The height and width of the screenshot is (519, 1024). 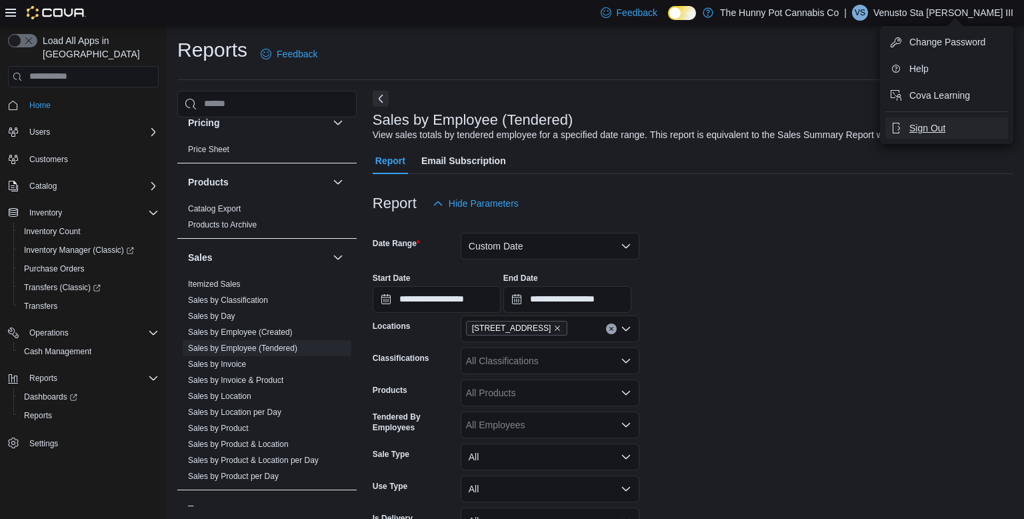 What do you see at coordinates (381, 99) in the screenshot?
I see `button: Next` at bounding box center [381, 99].